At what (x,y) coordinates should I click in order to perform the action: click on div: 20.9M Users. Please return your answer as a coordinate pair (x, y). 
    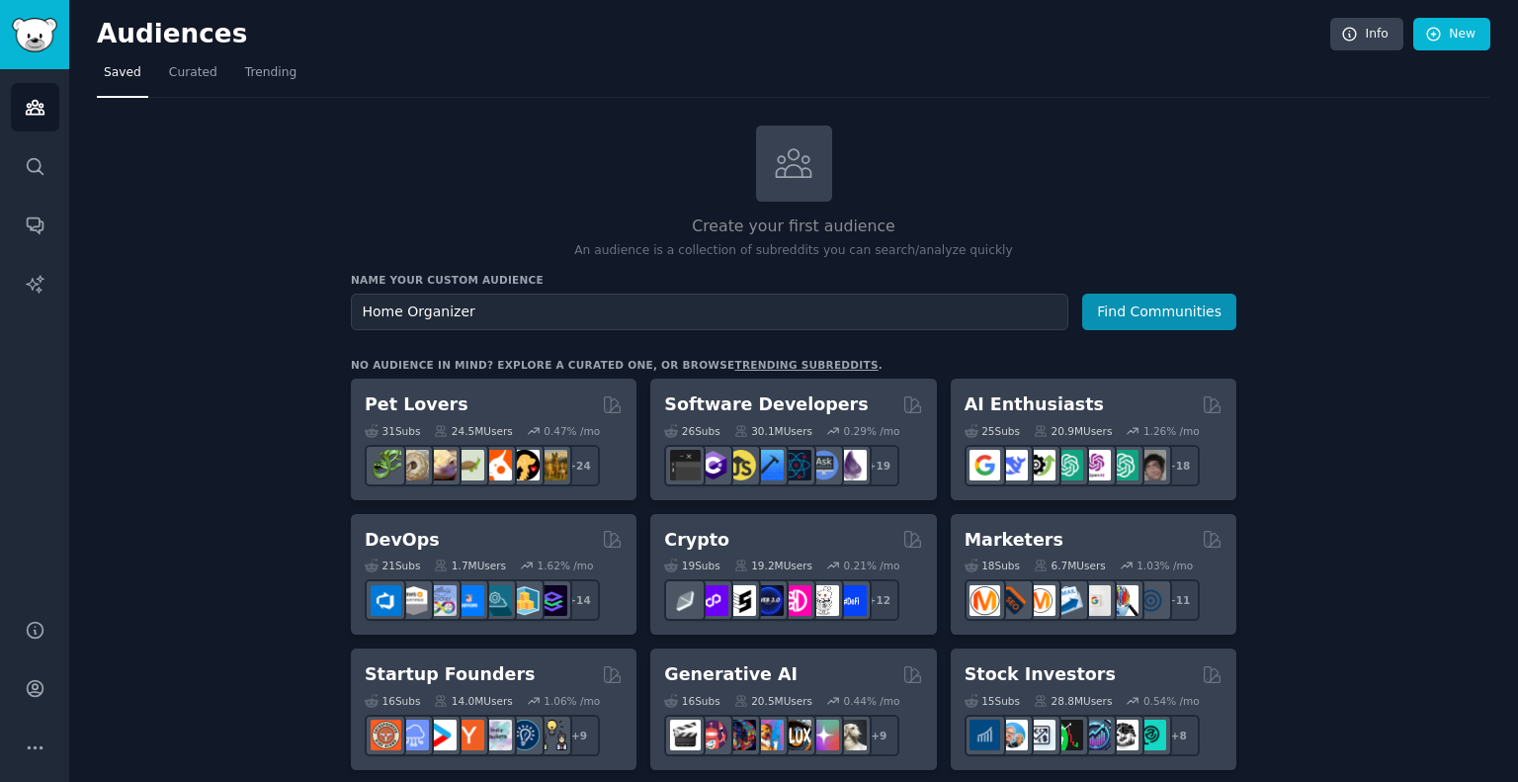
    Looking at the image, I should click on (1072, 431).